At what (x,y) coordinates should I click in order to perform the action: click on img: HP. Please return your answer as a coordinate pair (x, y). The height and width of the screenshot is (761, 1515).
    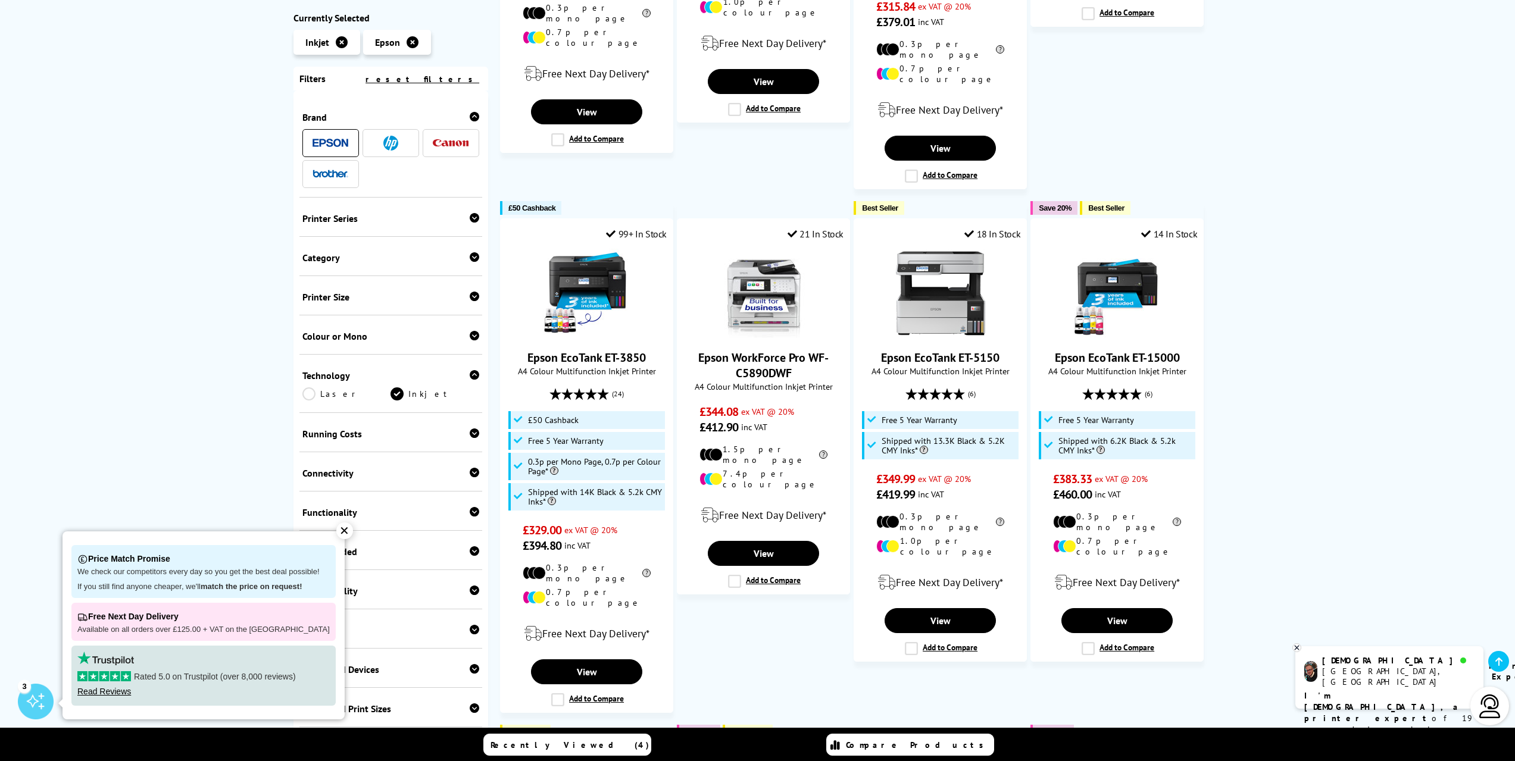
    Looking at the image, I should click on (390, 143).